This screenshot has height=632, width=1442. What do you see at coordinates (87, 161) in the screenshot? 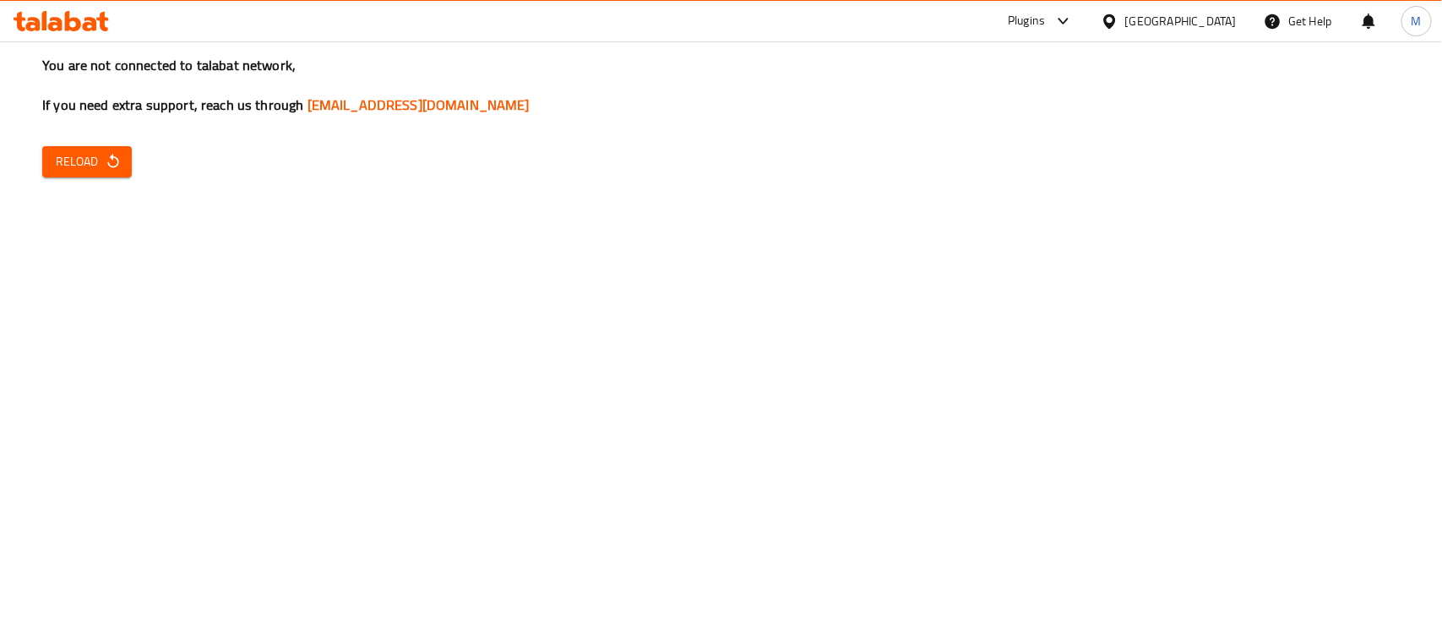
I see `button: Reload` at bounding box center [87, 161].